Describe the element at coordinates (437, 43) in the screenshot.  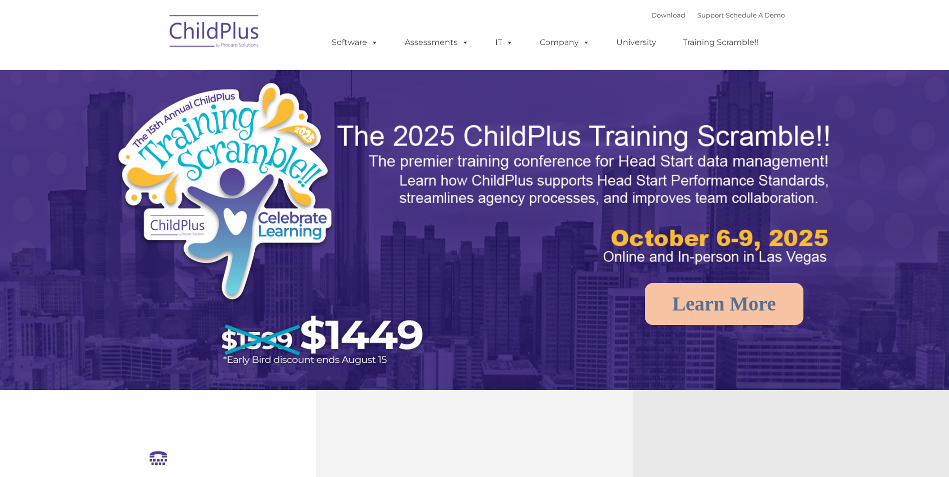
I see `a: Assessments` at that location.